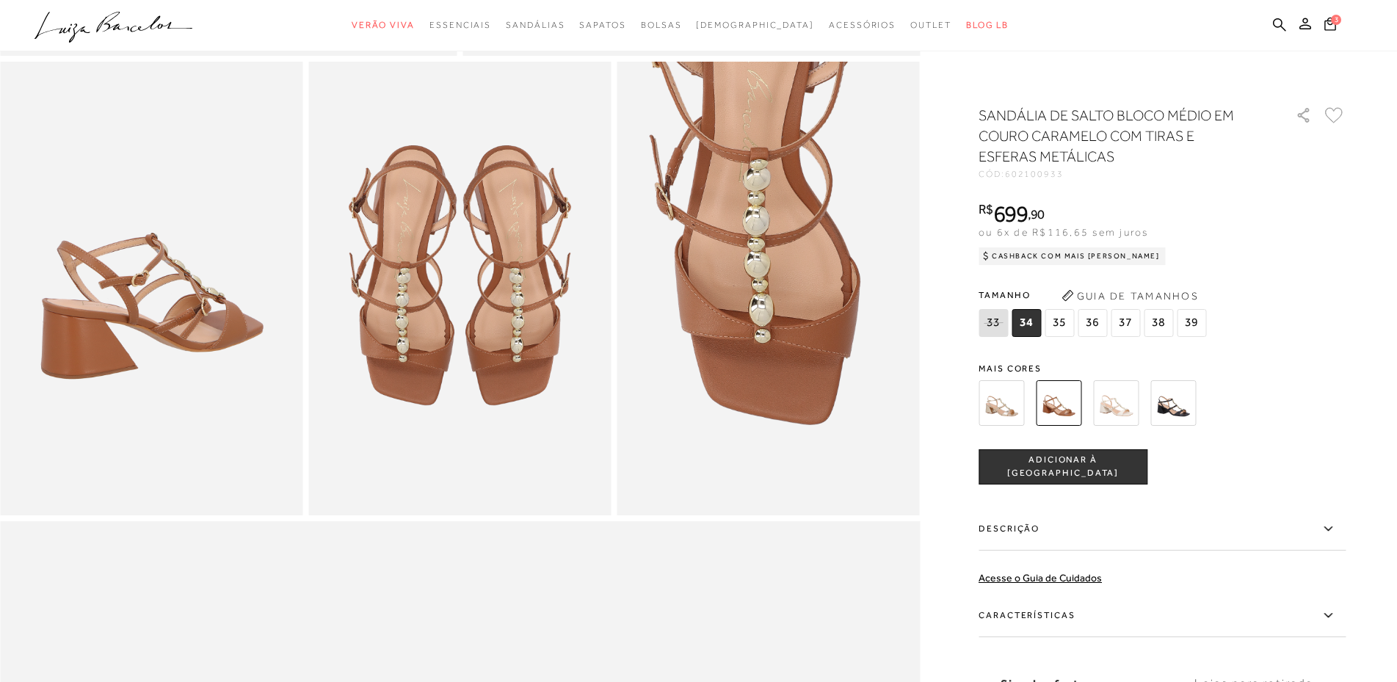  Describe the element at coordinates (1094, 295) in the screenshot. I see `span: Tamanho` at that location.